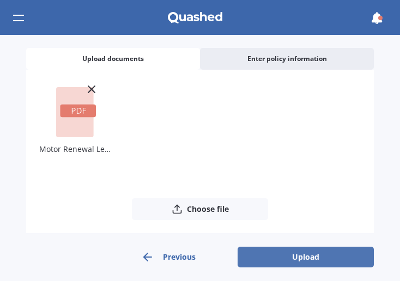 The width and height of the screenshot is (400, 281). What do you see at coordinates (168, 257) in the screenshot?
I see `button: Previous` at bounding box center [168, 257].